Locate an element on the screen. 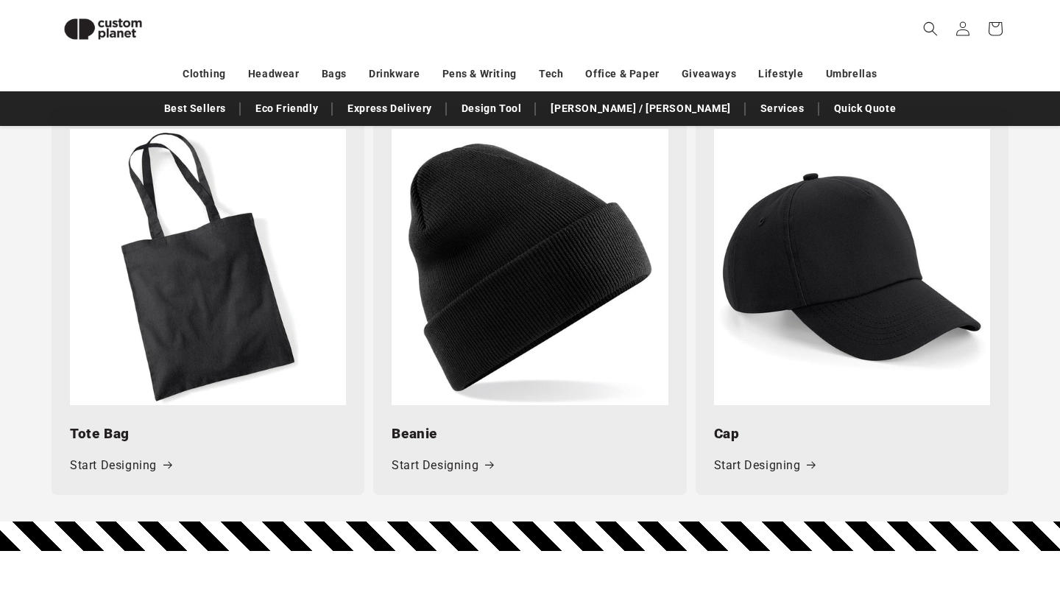  a: Design Tool is located at coordinates (492, 108).